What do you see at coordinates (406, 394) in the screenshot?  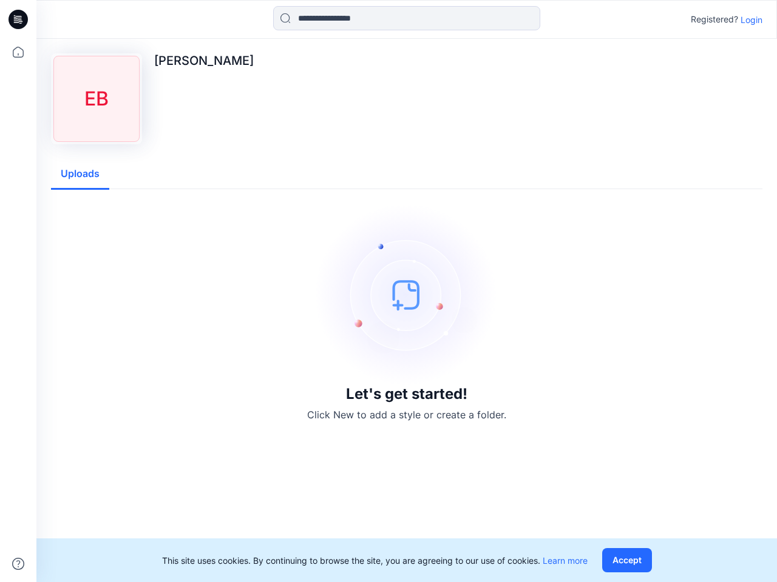 I see `h3: Let's get started!` at bounding box center [406, 394].